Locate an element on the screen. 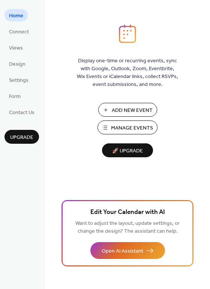 This screenshot has height=289, width=210. span: Form is located at coordinates (15, 96).